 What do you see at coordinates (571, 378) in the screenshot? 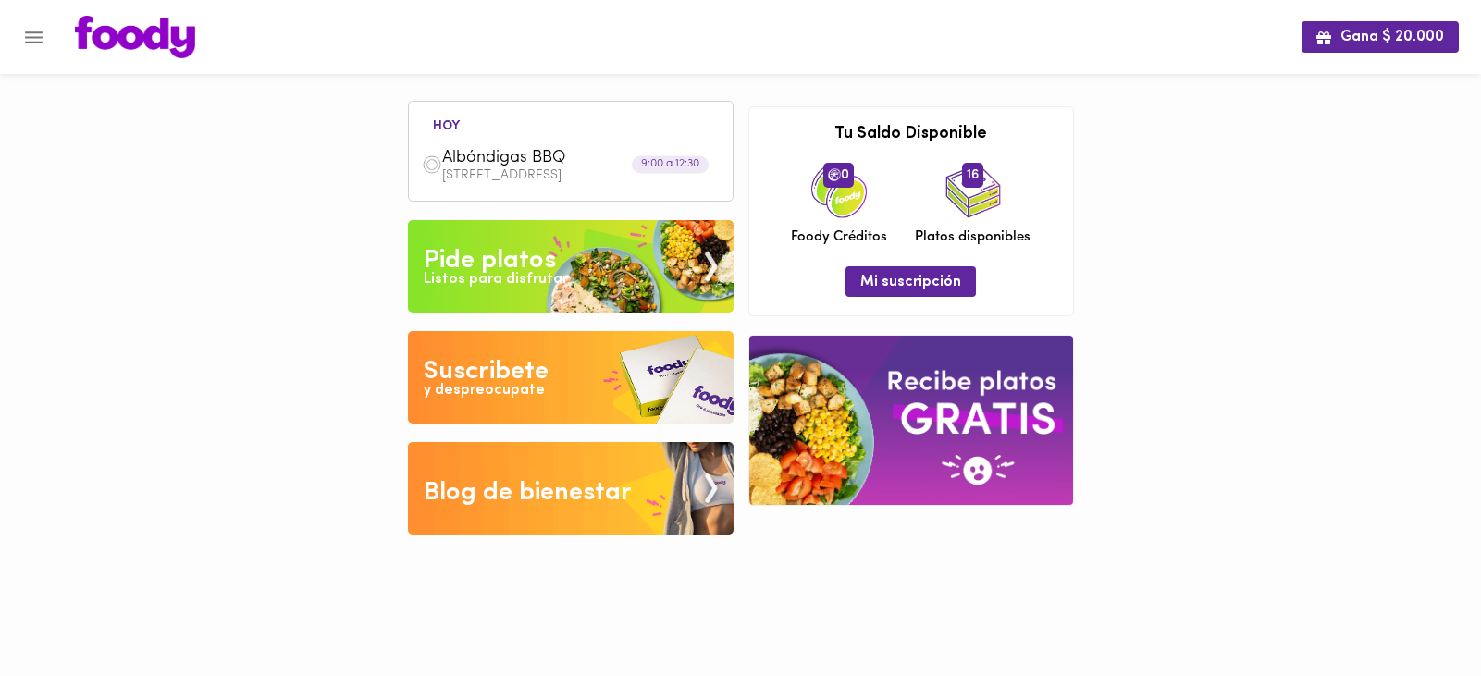
I see `img: Disfruta bajar de peso` at bounding box center [571, 378].